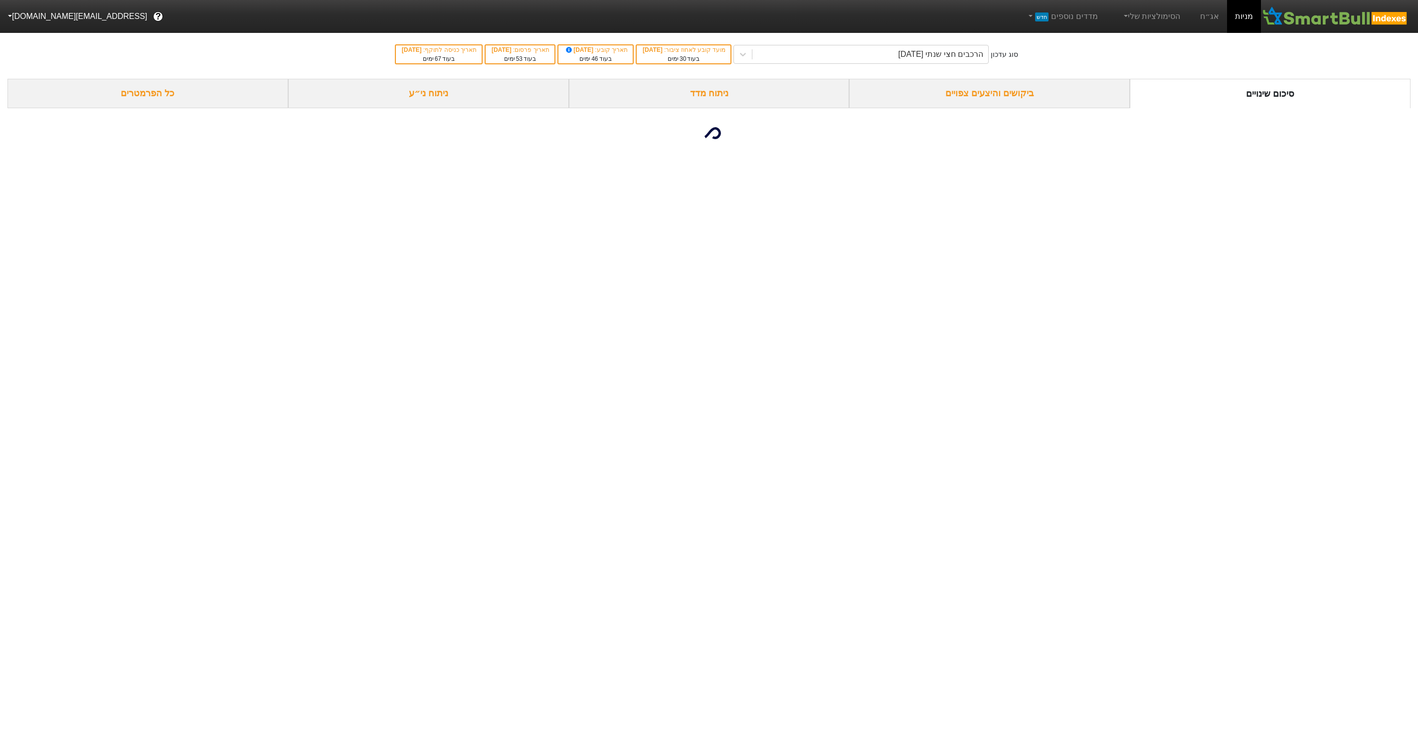 The height and width of the screenshot is (730, 1418). I want to click on div: סוג עדכון, so click(1004, 54).